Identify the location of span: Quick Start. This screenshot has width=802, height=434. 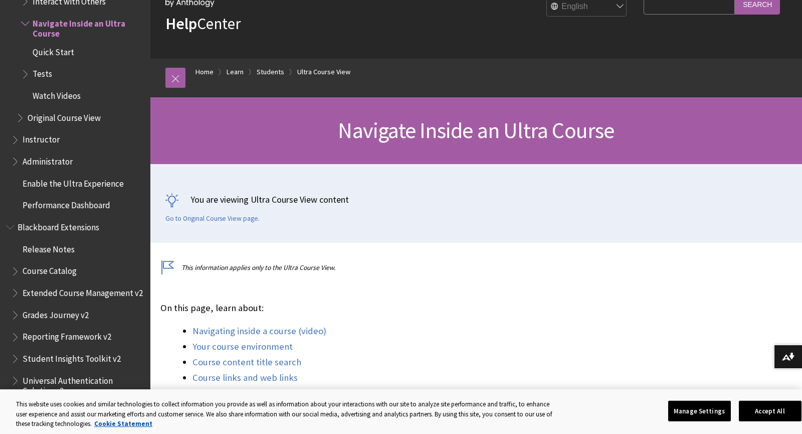
(53, 50).